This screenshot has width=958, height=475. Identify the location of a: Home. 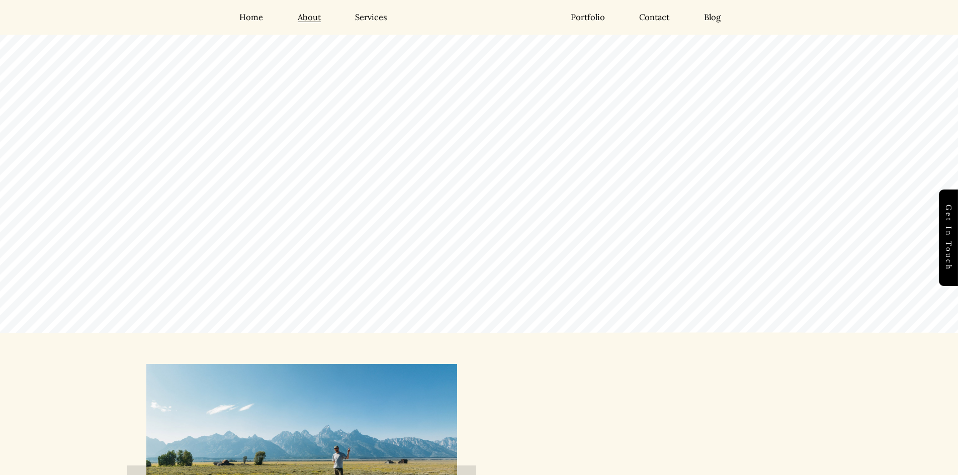
(251, 17).